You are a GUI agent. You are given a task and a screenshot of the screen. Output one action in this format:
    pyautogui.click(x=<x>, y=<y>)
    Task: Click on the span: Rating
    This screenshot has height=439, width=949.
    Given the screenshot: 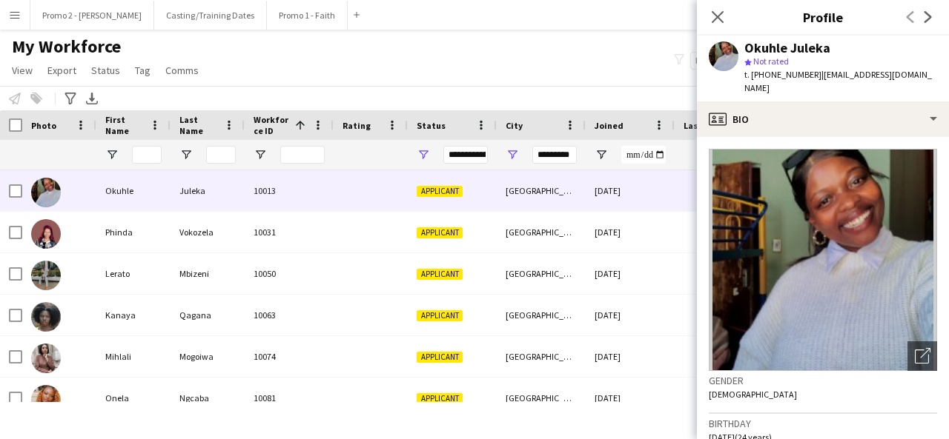 What is the action you would take?
    pyautogui.click(x=356, y=125)
    